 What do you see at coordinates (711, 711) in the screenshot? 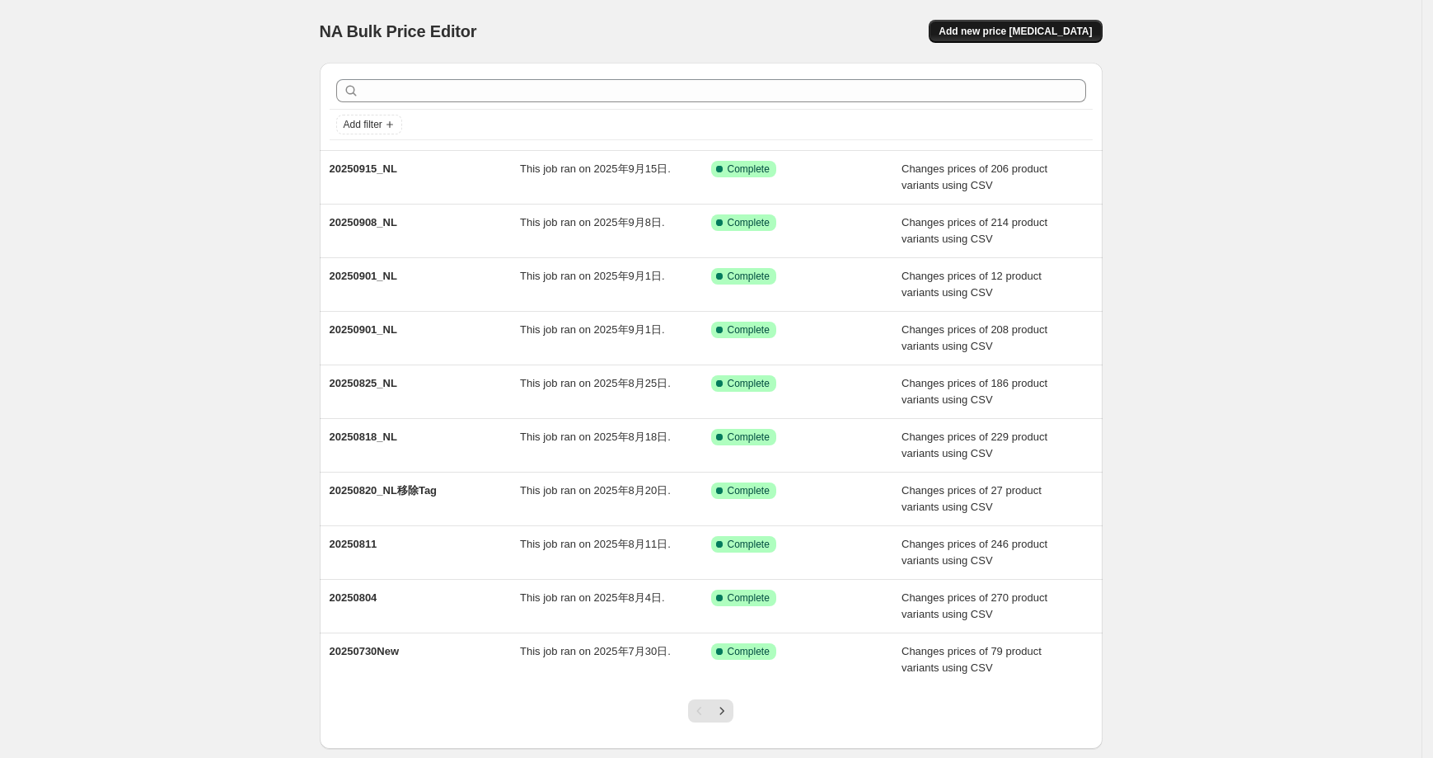
I see `nav: Pagination` at bounding box center [711, 711].